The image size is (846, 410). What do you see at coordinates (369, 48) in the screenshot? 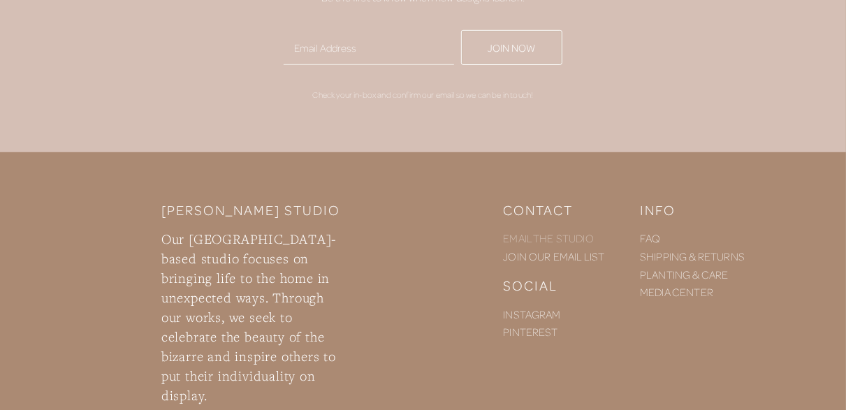
I see `input: Email Address` at bounding box center [369, 48].